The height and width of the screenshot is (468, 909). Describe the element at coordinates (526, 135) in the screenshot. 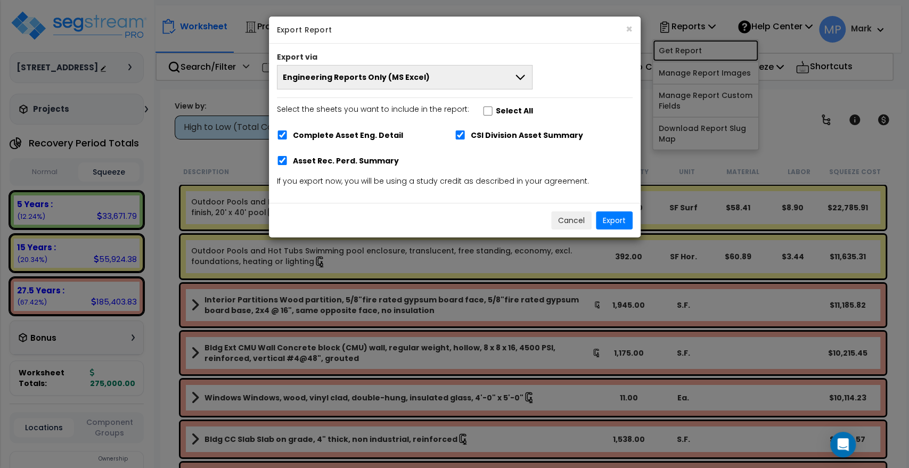

I see `label: CSI Division Asset Summary` at that location.